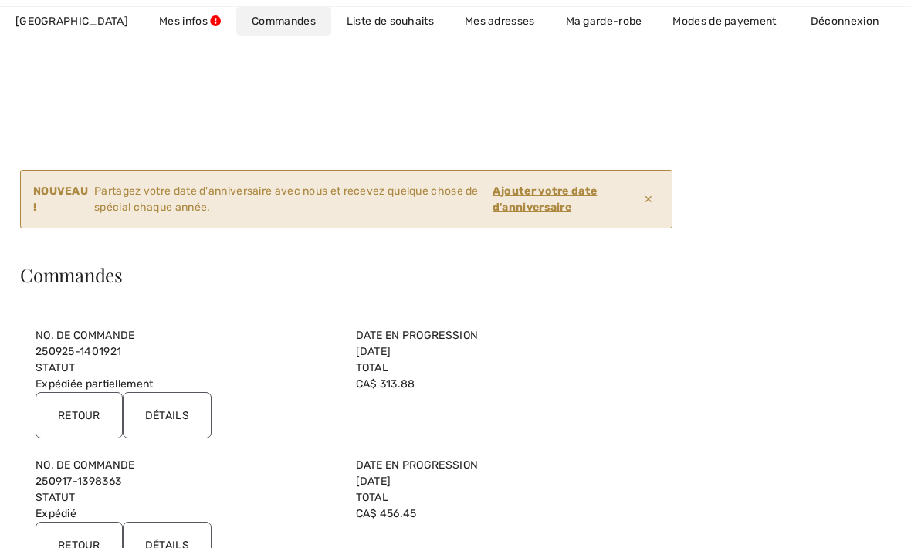 Image resolution: width=911 pixels, height=548 pixels. What do you see at coordinates (190, 21) in the screenshot?
I see `a: Mes infos` at bounding box center [190, 21].